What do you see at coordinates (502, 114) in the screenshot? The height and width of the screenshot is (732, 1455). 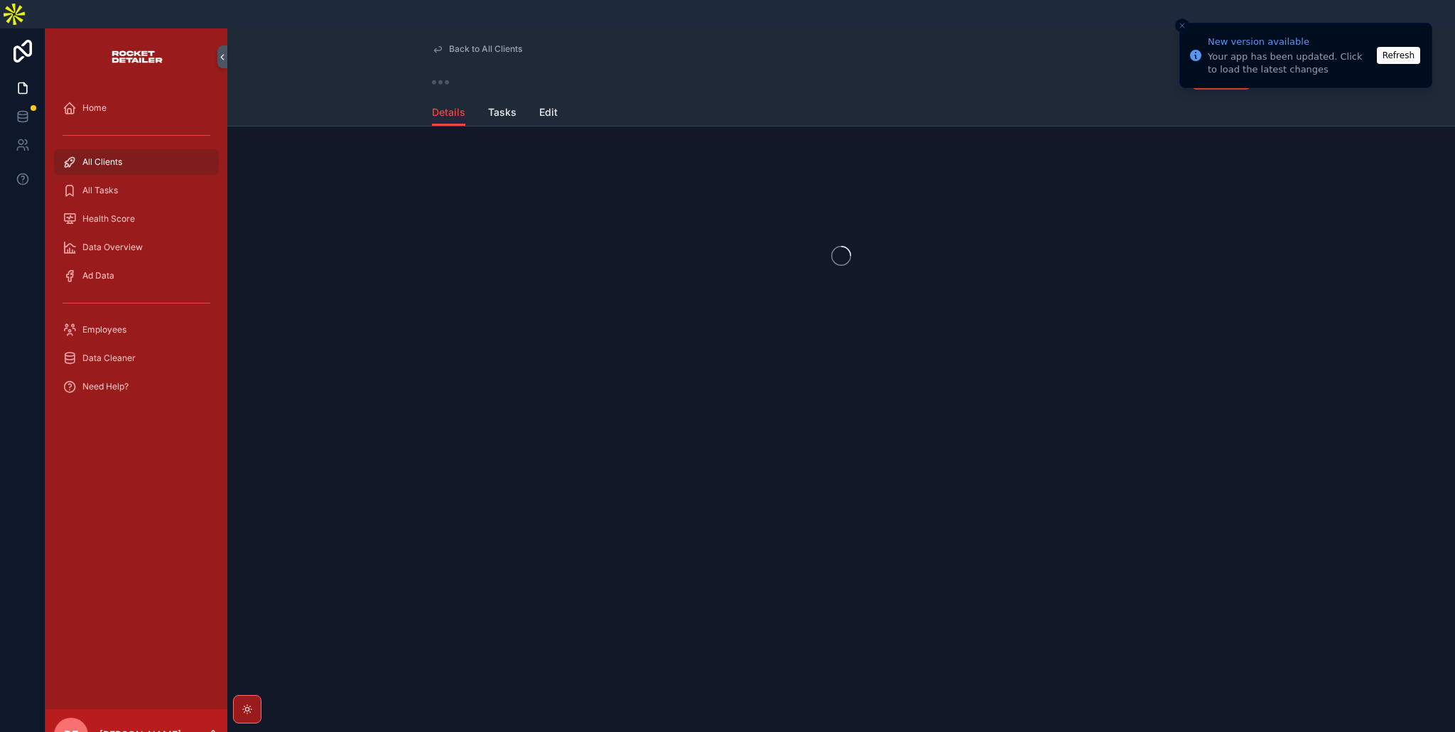 I see `a: Tasks` at bounding box center [502, 114].